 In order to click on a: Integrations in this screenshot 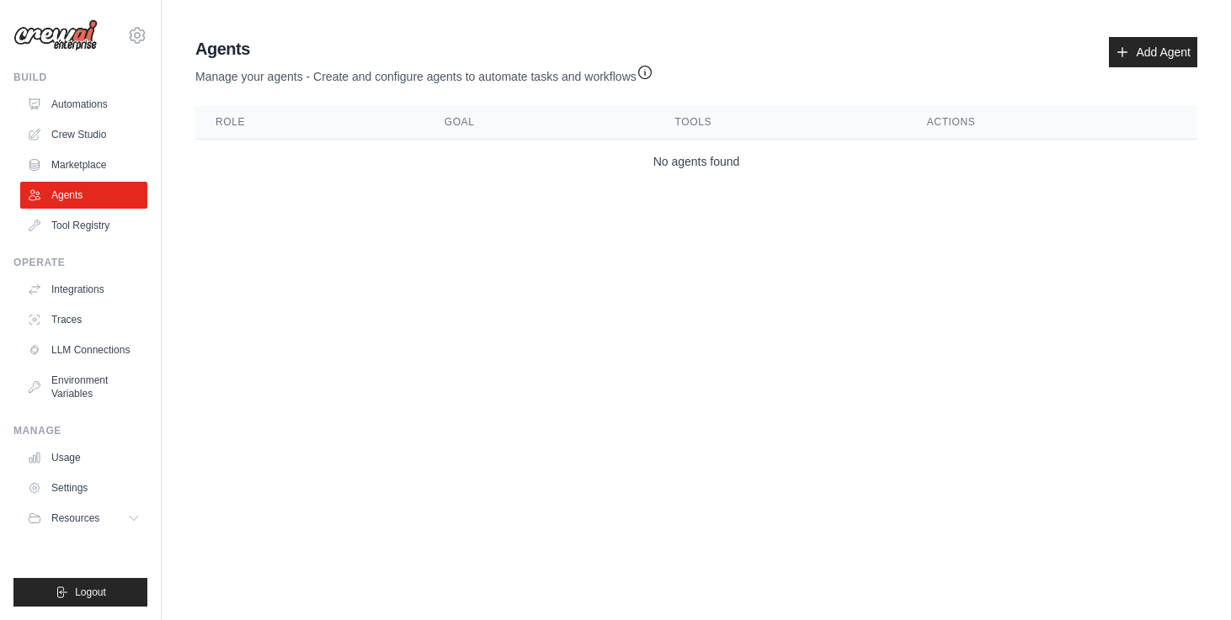, I will do `click(83, 290)`.